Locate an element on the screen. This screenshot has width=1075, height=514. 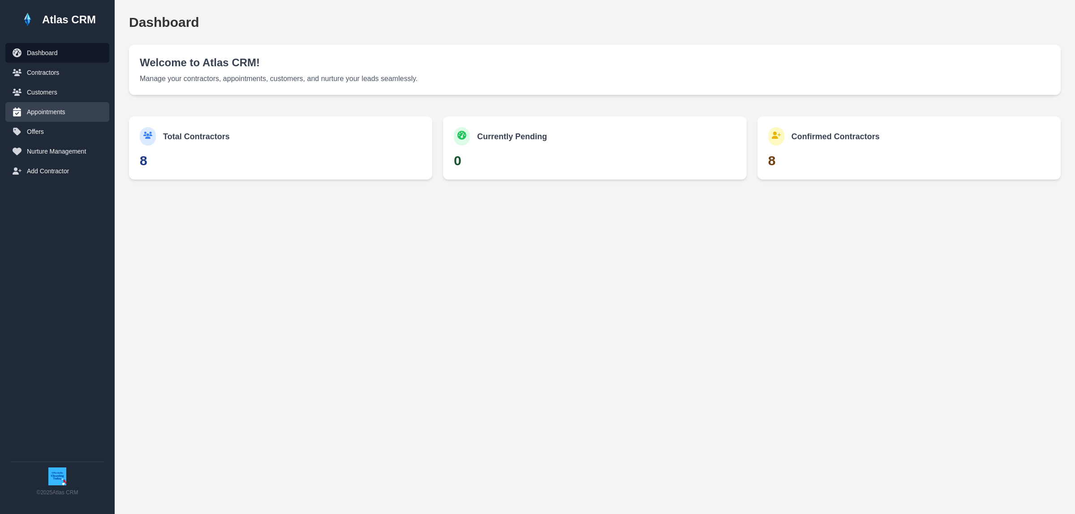
button: Nurture Management is located at coordinates (57, 151).